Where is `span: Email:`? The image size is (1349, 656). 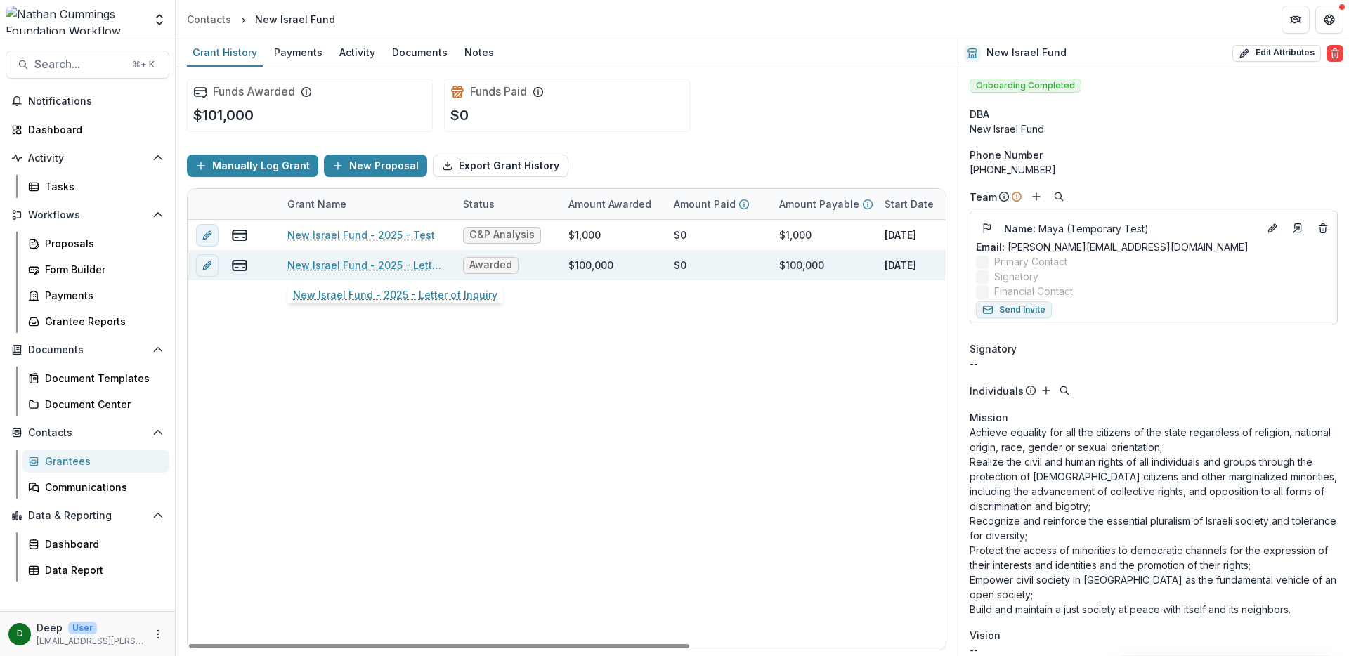 span: Email: is located at coordinates (990, 247).